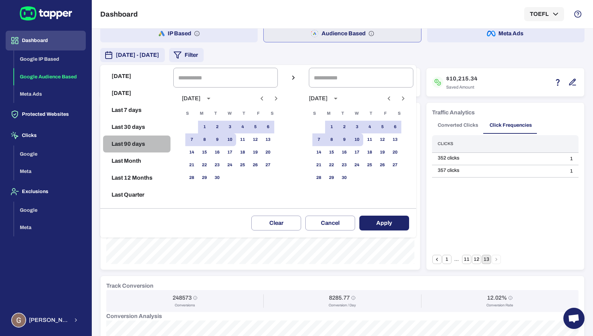 The height and width of the screenshot is (336, 593). What do you see at coordinates (137, 178) in the screenshot?
I see `button: Last 12 Months` at bounding box center [137, 178].